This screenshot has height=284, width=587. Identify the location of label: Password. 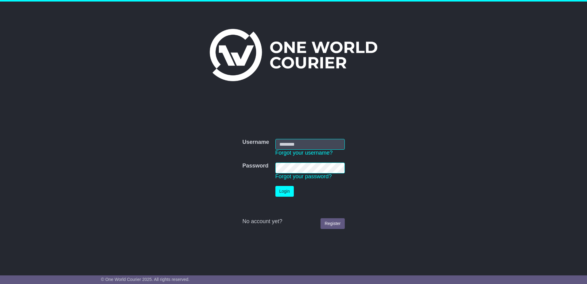
(255, 166).